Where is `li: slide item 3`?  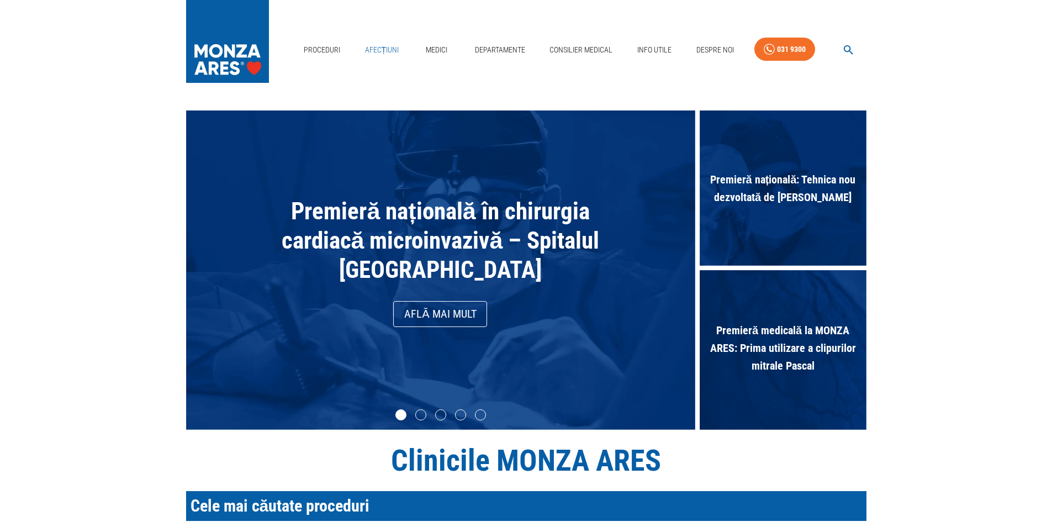
li: slide item 3 is located at coordinates (441, 415).